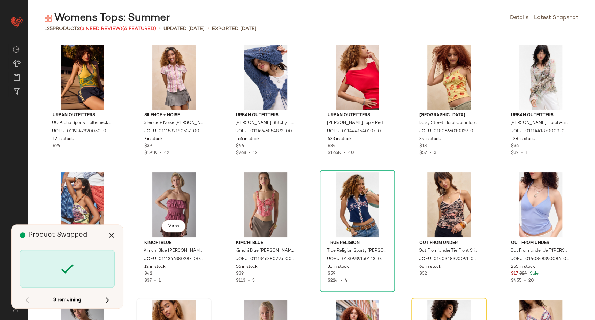  I want to click on img: 0140348390086_048_b, so click(541, 205).